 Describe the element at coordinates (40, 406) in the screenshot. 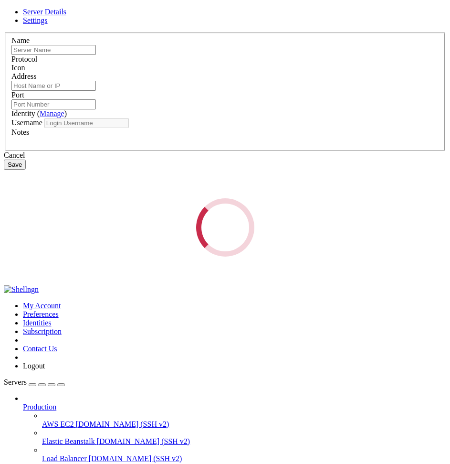

I see `span: Production` at that location.